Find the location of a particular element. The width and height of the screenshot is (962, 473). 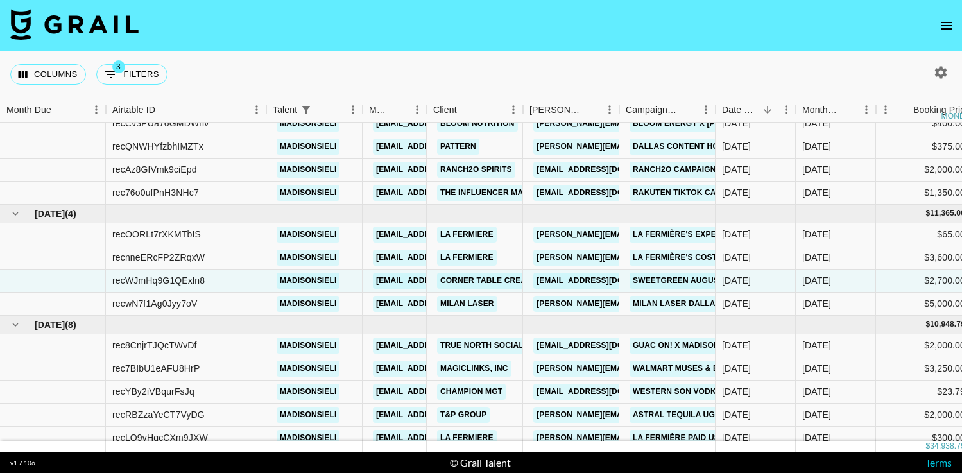

div: 6/19/2025 is located at coordinates (736, 146).